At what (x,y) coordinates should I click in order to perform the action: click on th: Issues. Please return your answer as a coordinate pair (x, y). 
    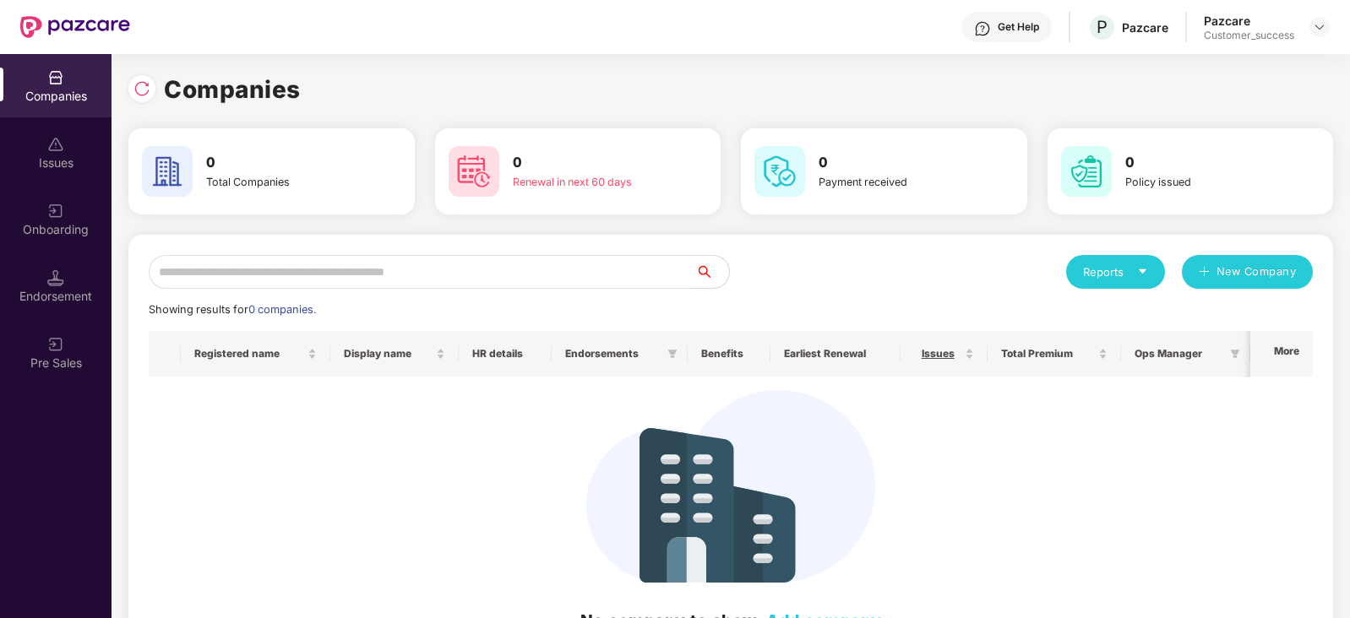
    Looking at the image, I should click on (944, 354).